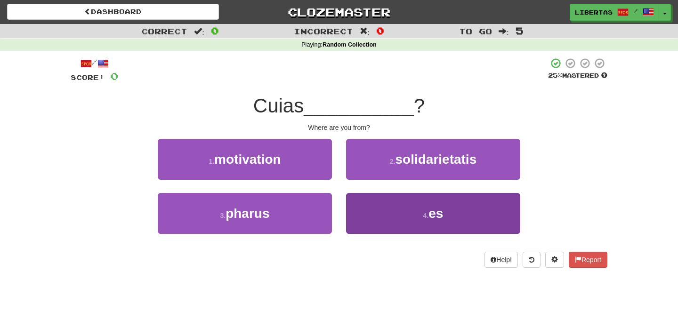 The height and width of the screenshot is (336, 678). Describe the element at coordinates (245, 213) in the screenshot. I see `button: 3.pharus` at that location.